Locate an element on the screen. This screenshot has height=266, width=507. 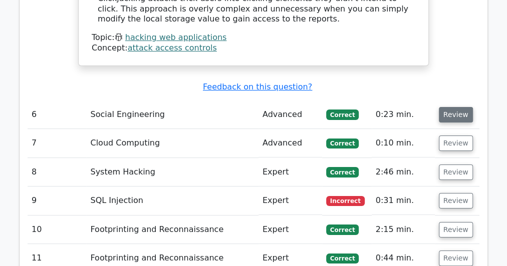
td: 2:15 min. is located at coordinates (403, 230).